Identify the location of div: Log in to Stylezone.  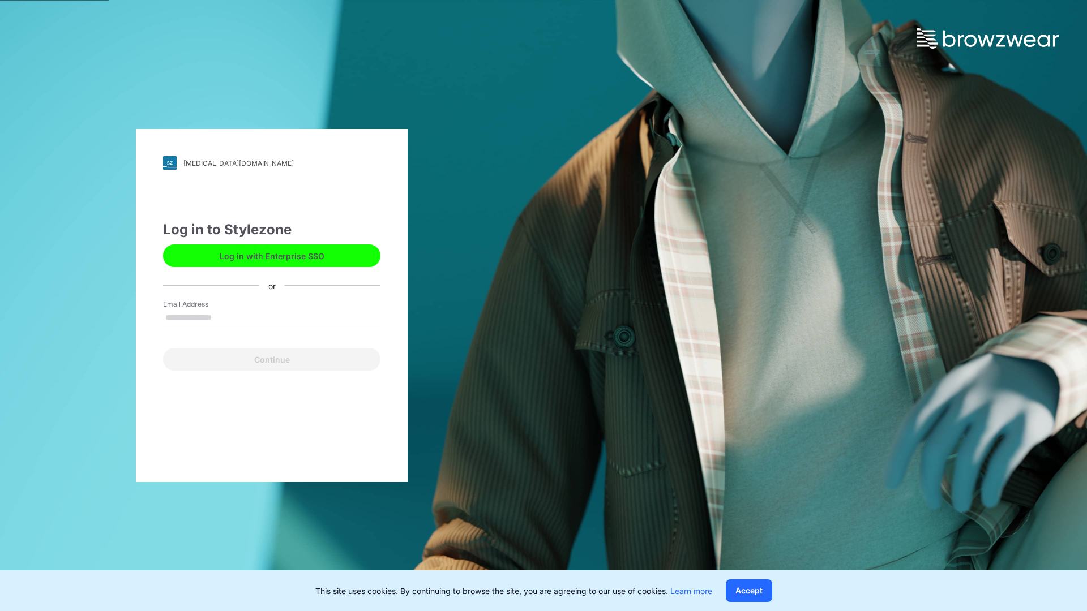
(272, 230).